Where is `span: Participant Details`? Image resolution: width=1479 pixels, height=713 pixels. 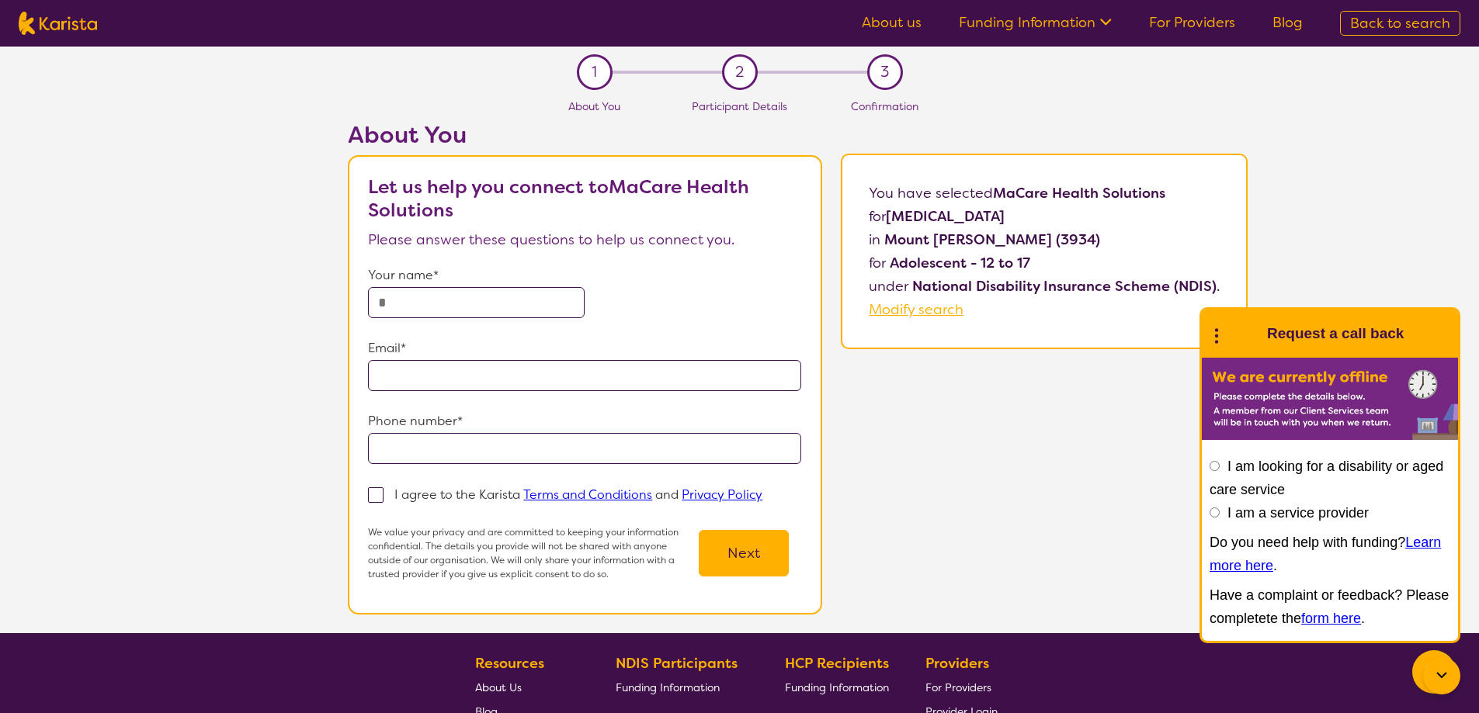
span: Participant Details is located at coordinates (739, 106).